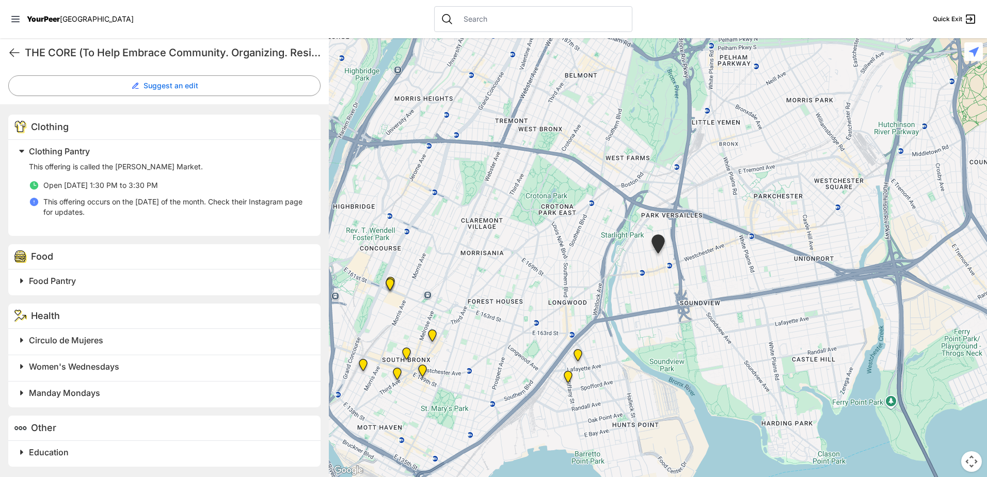  I want to click on img: Google, so click(348, 470).